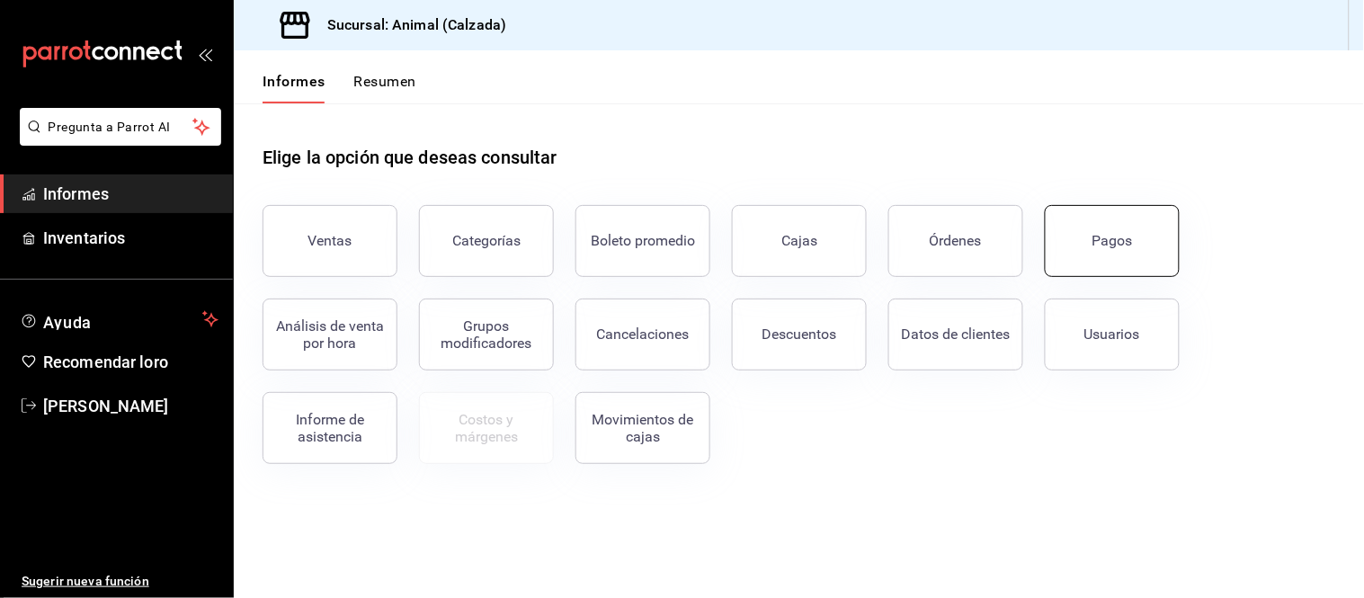  I want to click on button: Grupos modificadores, so click(486, 334).